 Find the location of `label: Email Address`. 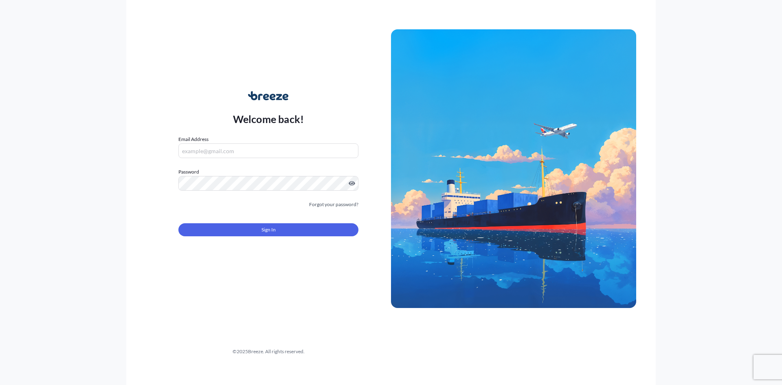

label: Email Address is located at coordinates (194, 139).